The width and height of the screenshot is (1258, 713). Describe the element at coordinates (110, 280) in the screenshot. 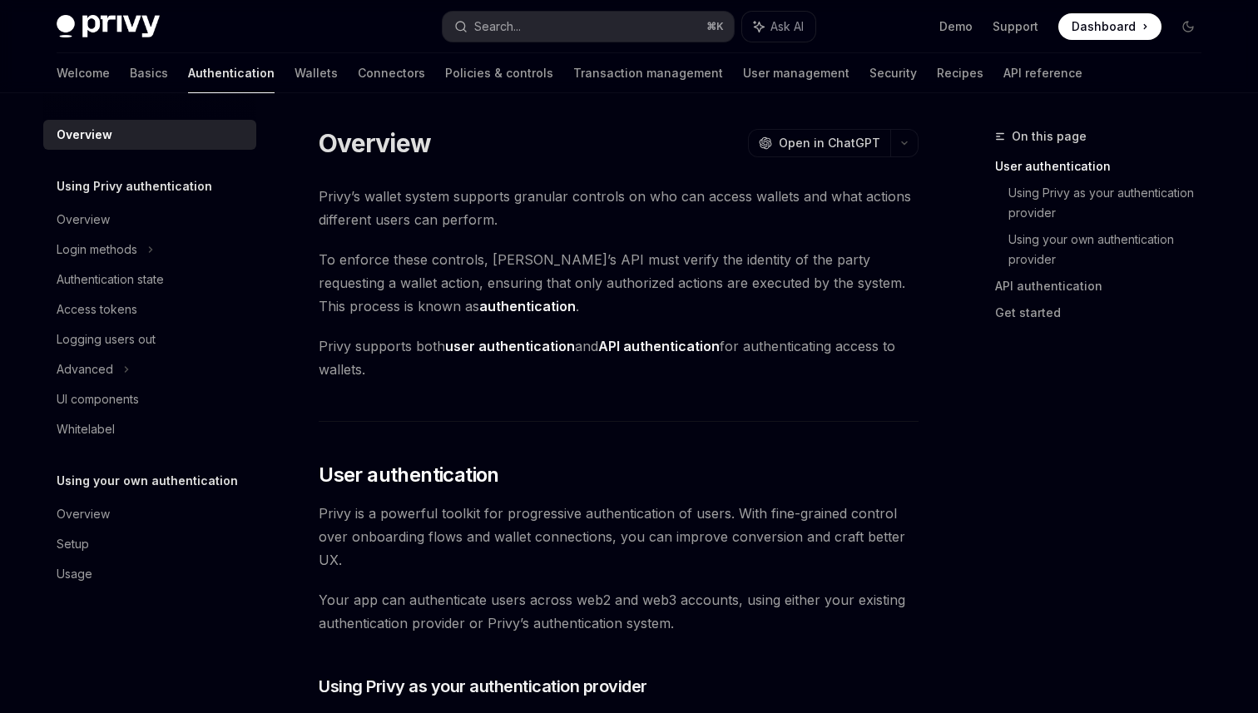

I see `div: Authentication state` at that location.